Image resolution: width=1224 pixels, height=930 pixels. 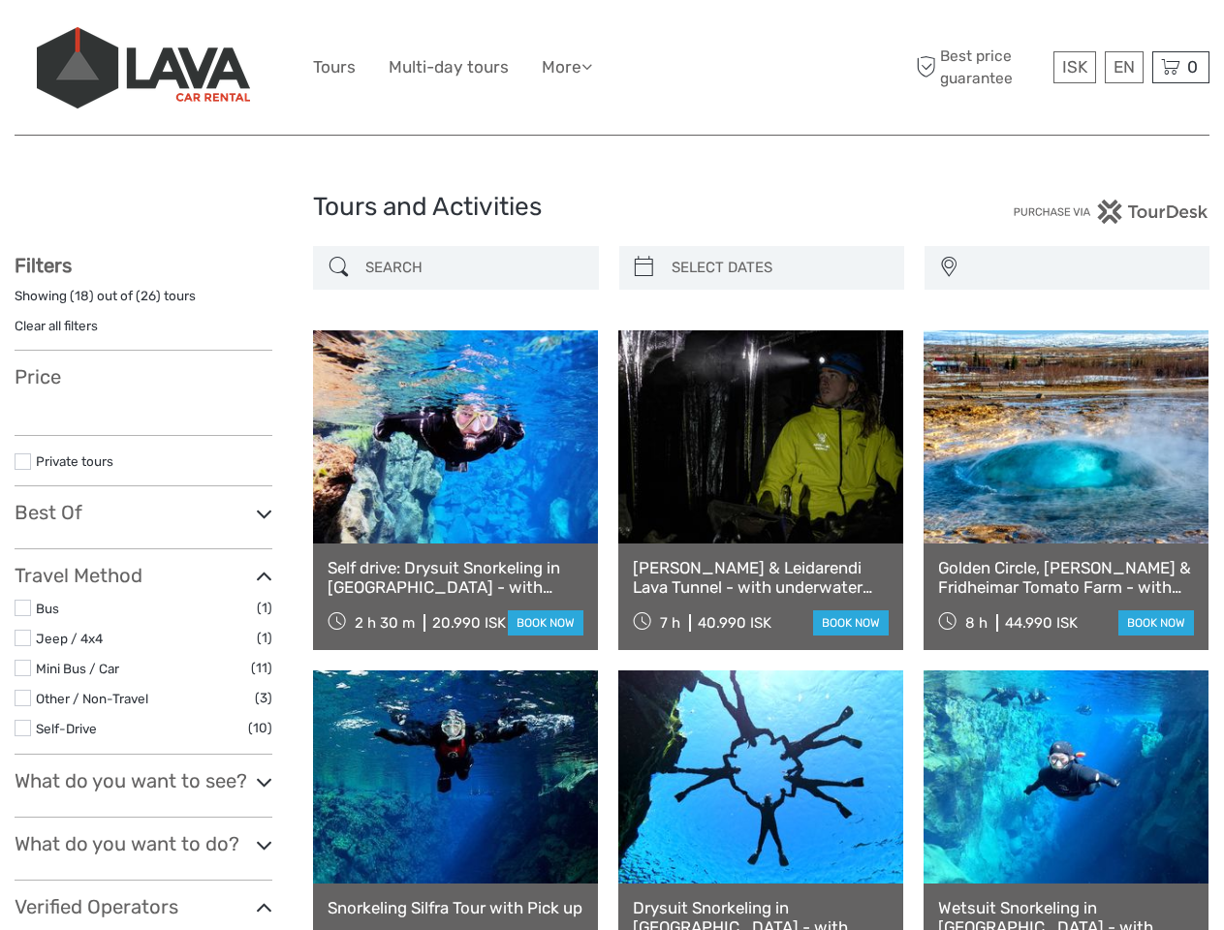 What do you see at coordinates (1192, 67) in the screenshot?
I see `span: 0` at bounding box center [1192, 67].